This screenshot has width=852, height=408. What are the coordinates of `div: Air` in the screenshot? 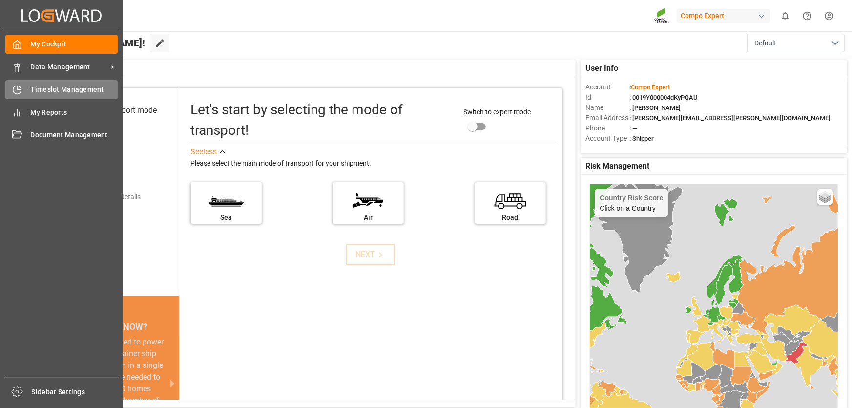 It's located at (368, 217).